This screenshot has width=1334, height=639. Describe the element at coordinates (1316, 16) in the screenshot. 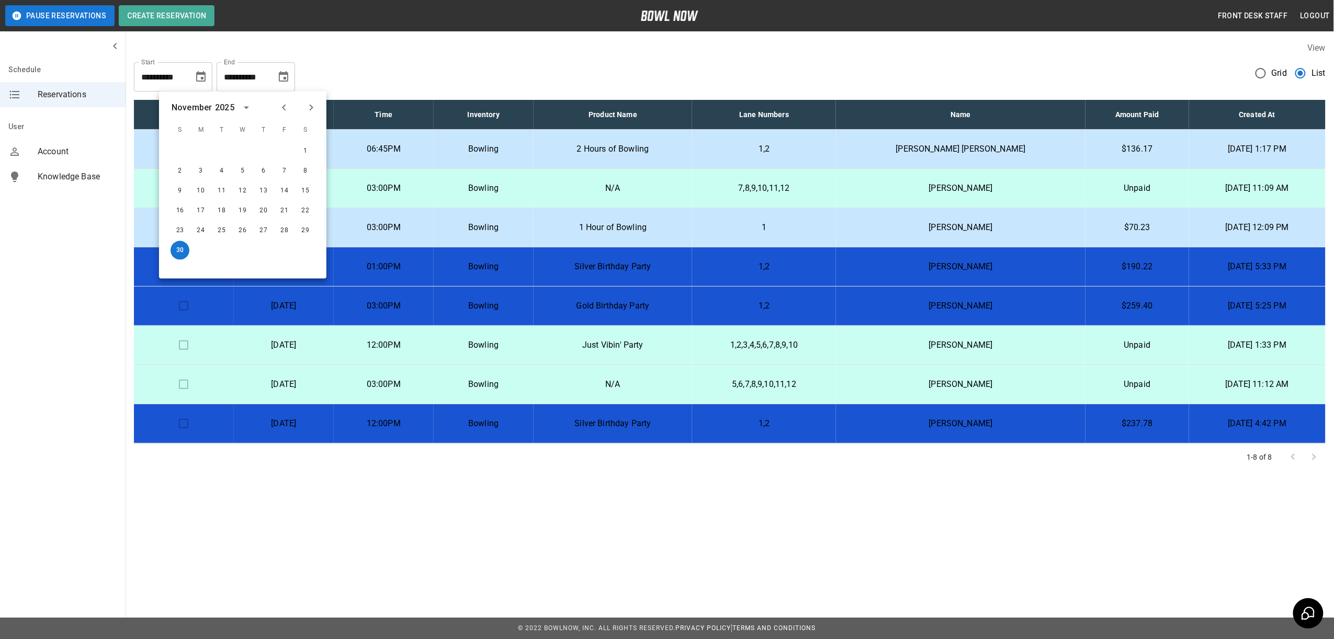

I see `button: Logout` at that location.